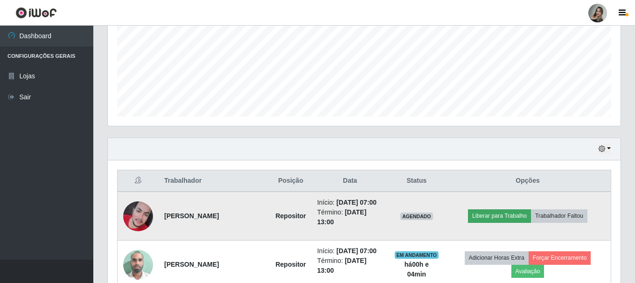  I want to click on button: Adicionar Horas Extra, so click(496, 258).